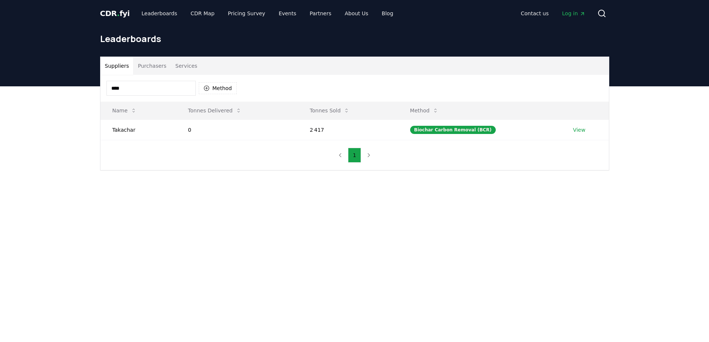 This screenshot has width=709, height=342. Describe the element at coordinates (579, 130) in the screenshot. I see `a: View` at that location.